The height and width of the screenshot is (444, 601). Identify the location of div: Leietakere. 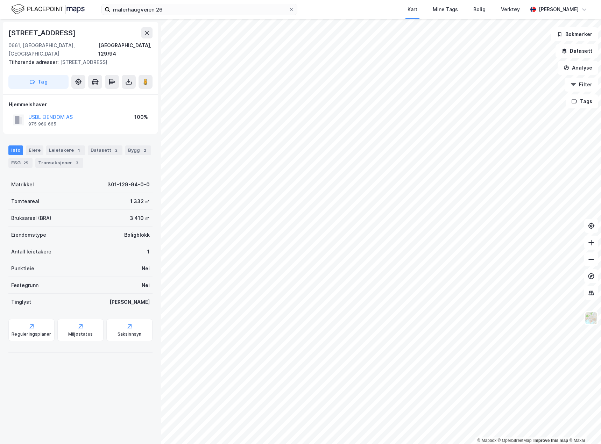
(65, 150).